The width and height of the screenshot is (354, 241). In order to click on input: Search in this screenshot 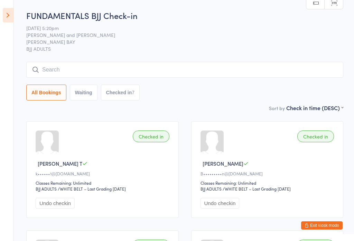, I will do `click(185, 70)`.